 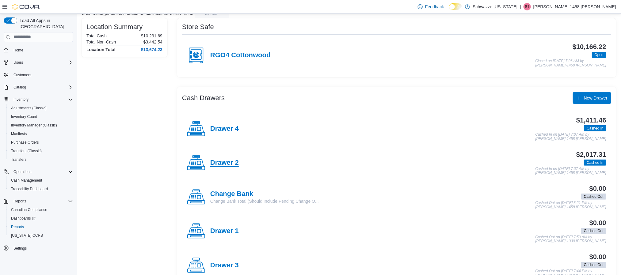 What do you see at coordinates (41, 210) in the screenshot?
I see `span: Canadian Compliance` at bounding box center [41, 210].